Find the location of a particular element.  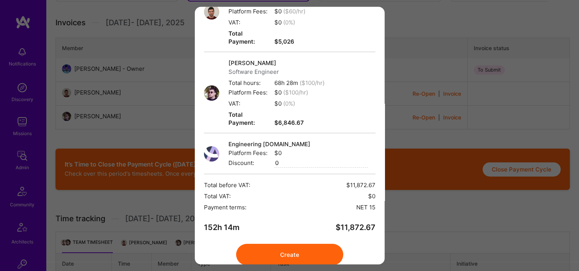

span: 68h 28m is located at coordinates (276, 83).